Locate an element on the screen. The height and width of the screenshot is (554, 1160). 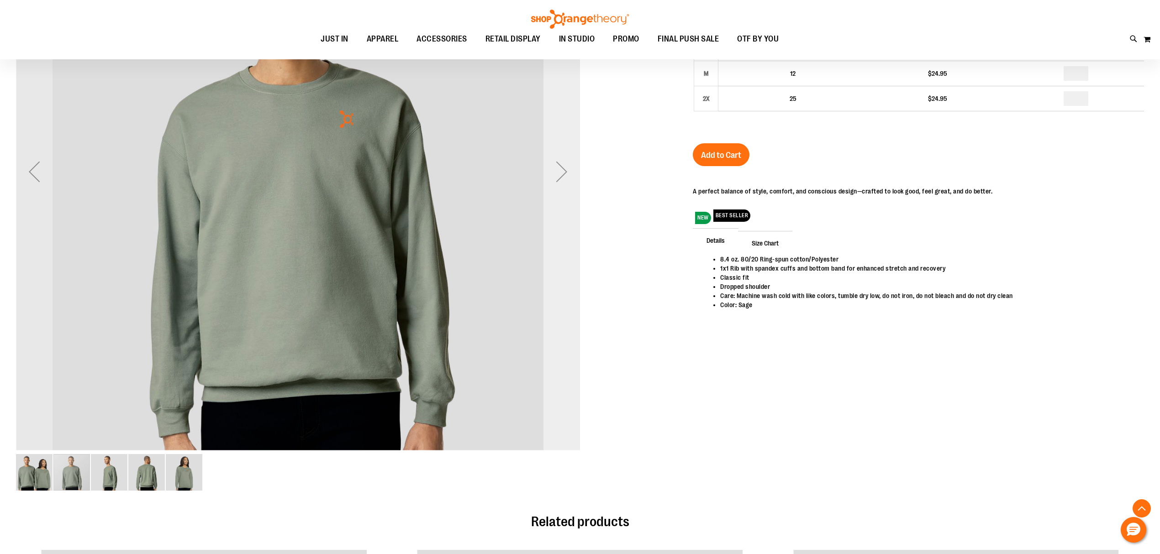
img: Shop Orangetheory is located at coordinates (580, 19).